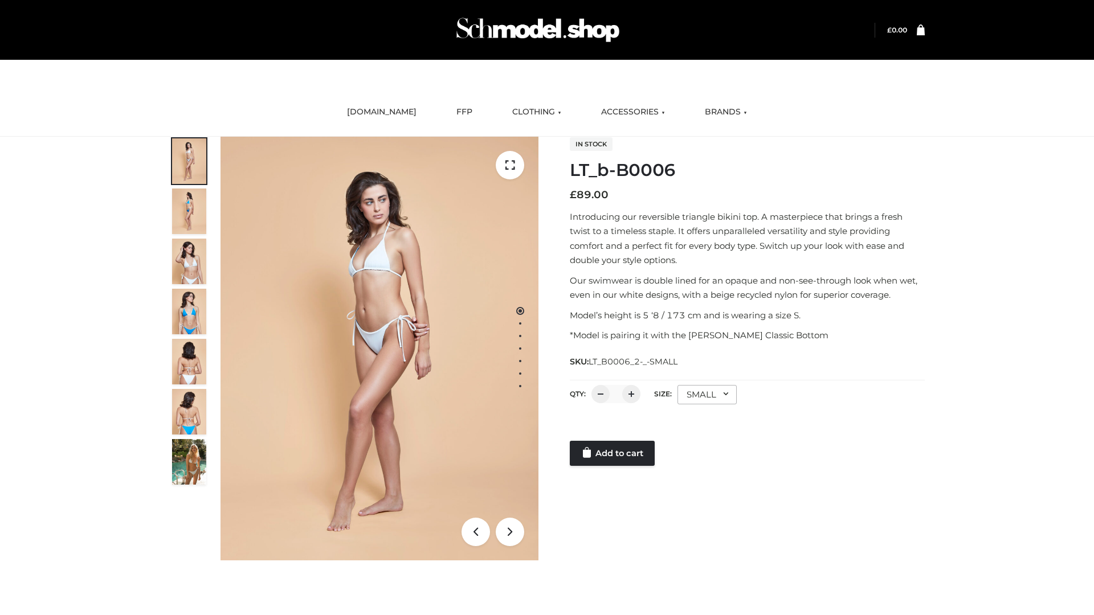 The image size is (1094, 615). I want to click on img: ArielClassicBikiniTop_CloudNine_AzureSky_OW114ECO_2-scaled.jpg, so click(189, 211).